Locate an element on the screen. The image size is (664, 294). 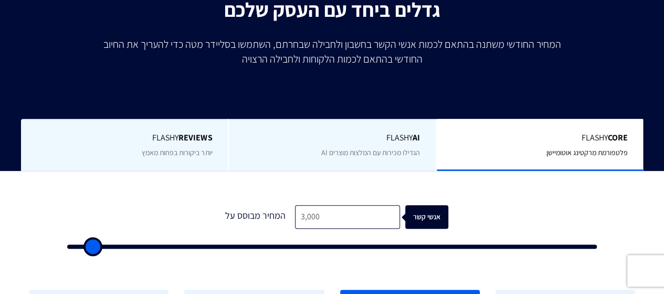
div: אנשי קשר is located at coordinates (433, 216).